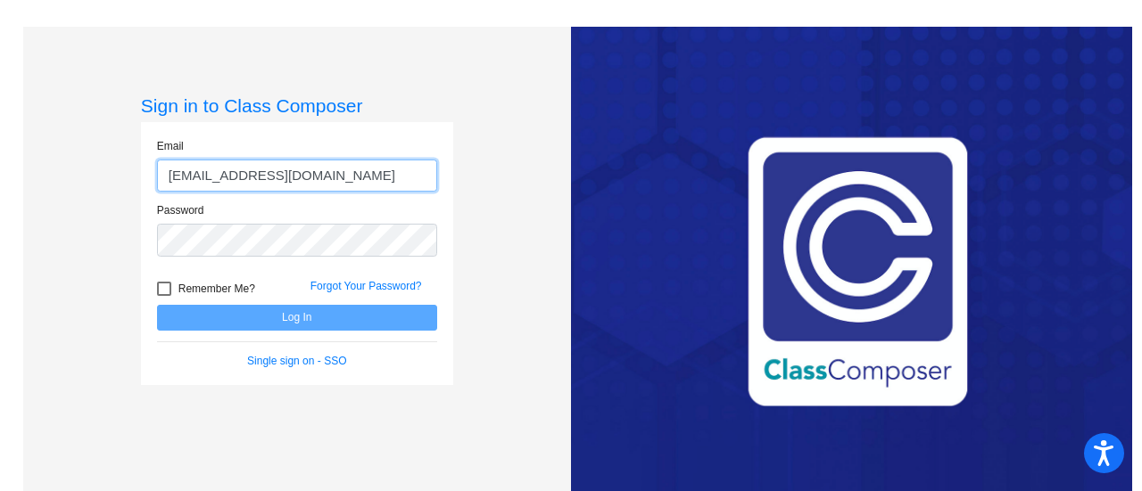  What do you see at coordinates (170, 146) in the screenshot?
I see `label: Email` at bounding box center [170, 146].